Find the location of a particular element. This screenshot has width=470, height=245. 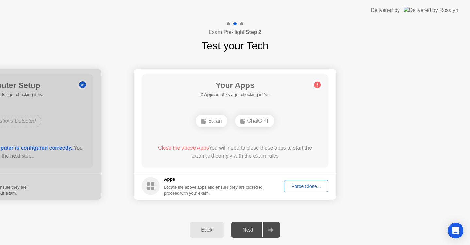

h5: Apps is located at coordinates (214, 180).